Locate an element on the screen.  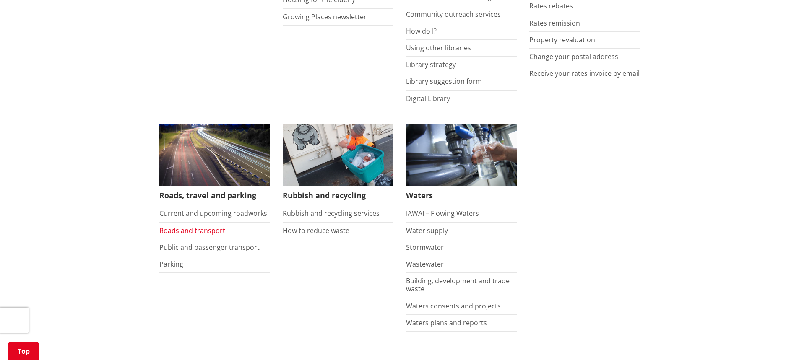
a: Wastewater is located at coordinates (425, 264).